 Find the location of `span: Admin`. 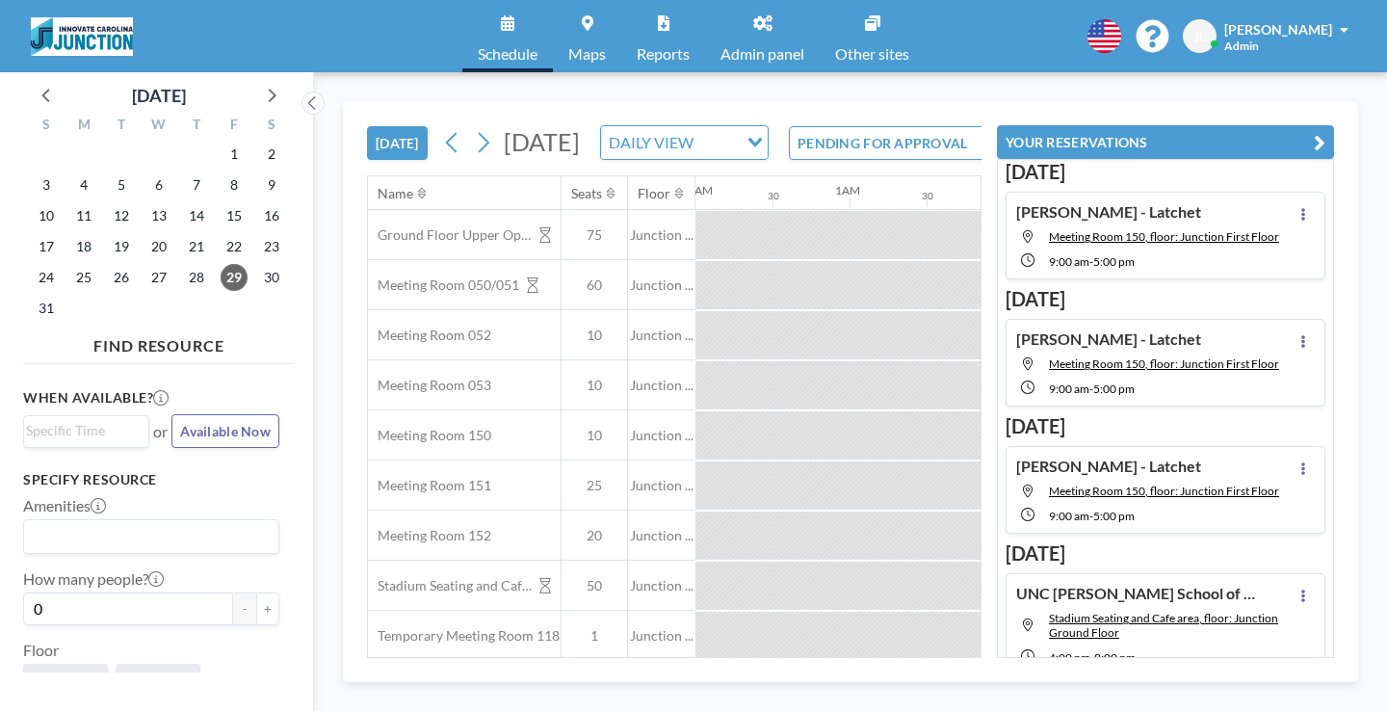

span: Admin is located at coordinates (1242, 45).